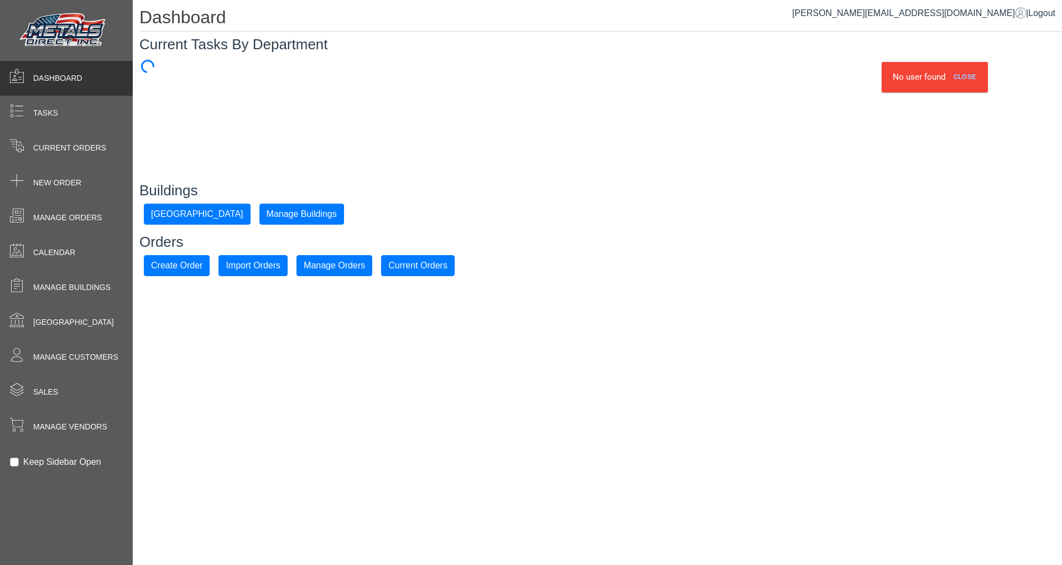 Image resolution: width=1062 pixels, height=565 pixels. I want to click on span: Dashboard, so click(58, 78).